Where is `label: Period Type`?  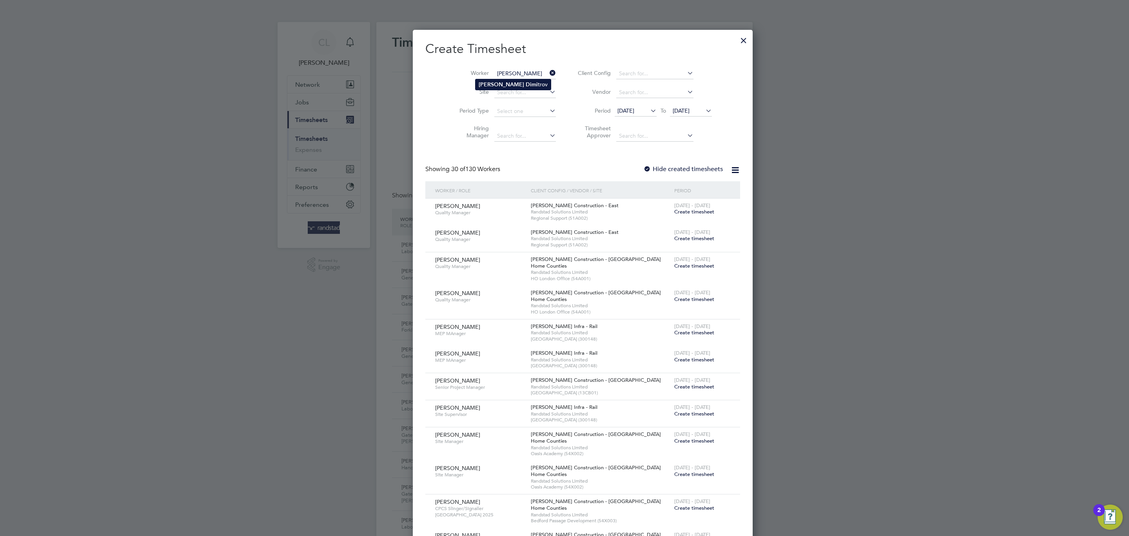
label: Period Type is located at coordinates (471, 111).